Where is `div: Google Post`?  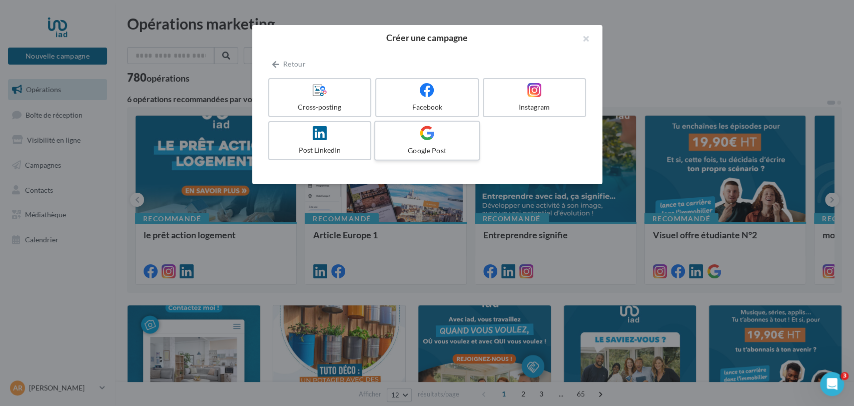 div: Google Post is located at coordinates (427, 150).